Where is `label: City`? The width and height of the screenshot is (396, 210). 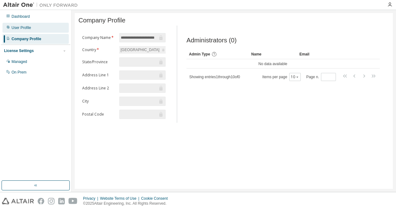 label: City is located at coordinates (99, 101).